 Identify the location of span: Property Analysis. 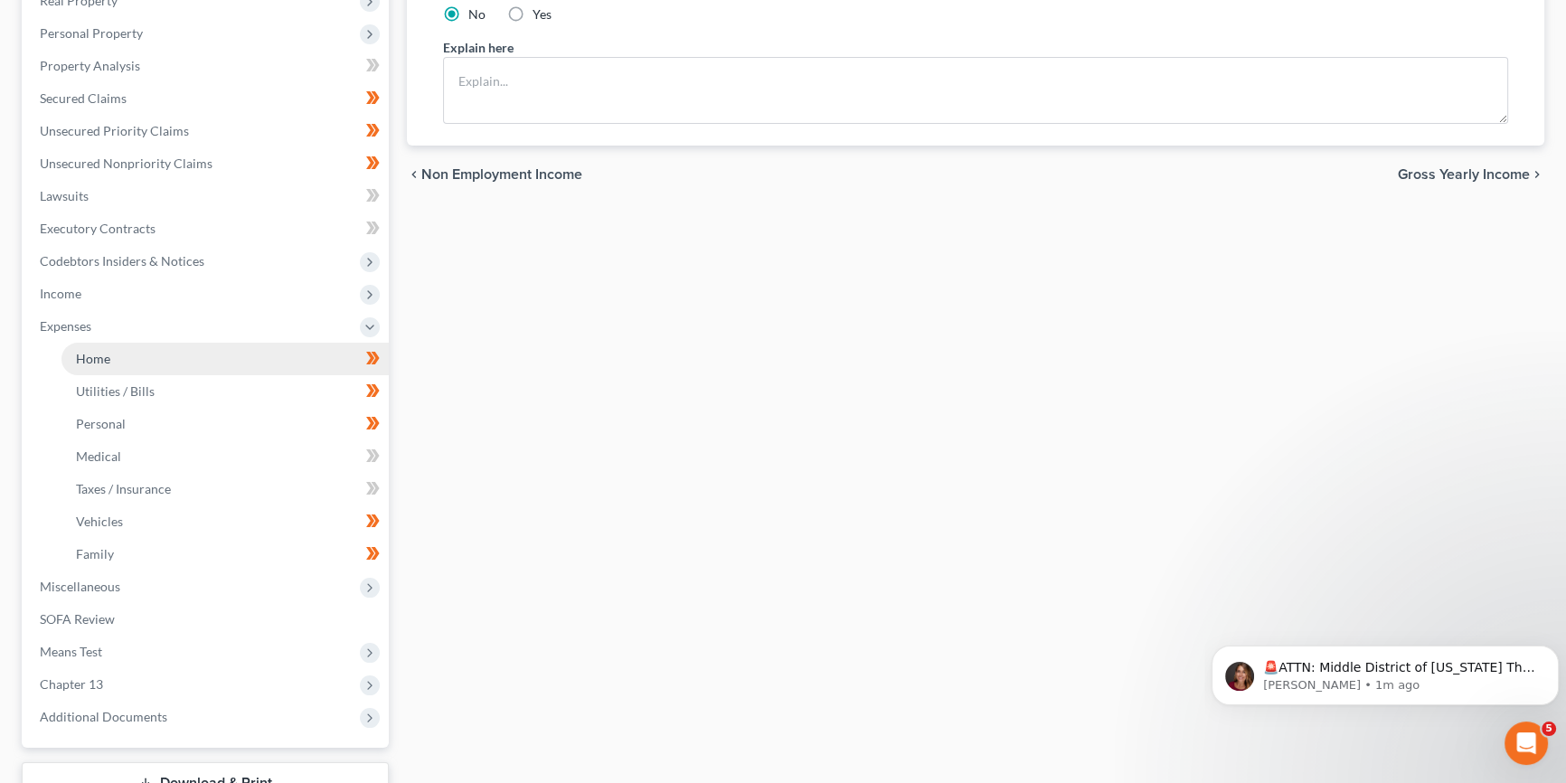
(90, 65).